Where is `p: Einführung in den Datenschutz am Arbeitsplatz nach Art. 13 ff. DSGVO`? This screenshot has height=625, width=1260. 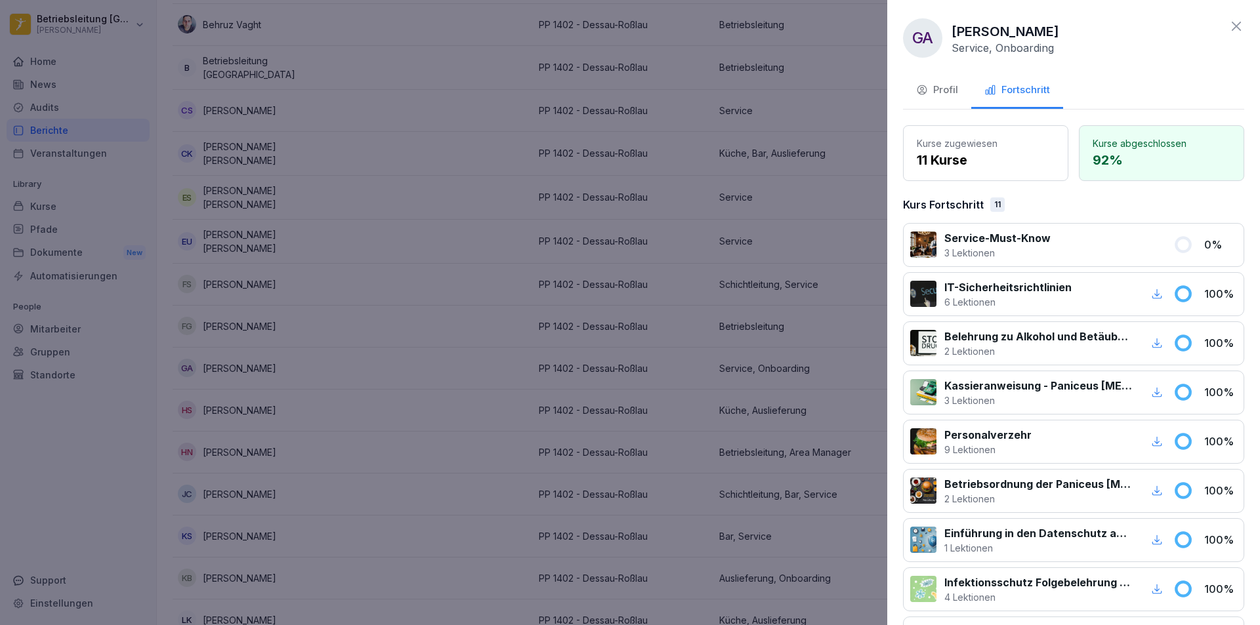 p: Einführung in den Datenschutz am Arbeitsplatz nach Art. 13 ff. DSGVO is located at coordinates (1038, 533).